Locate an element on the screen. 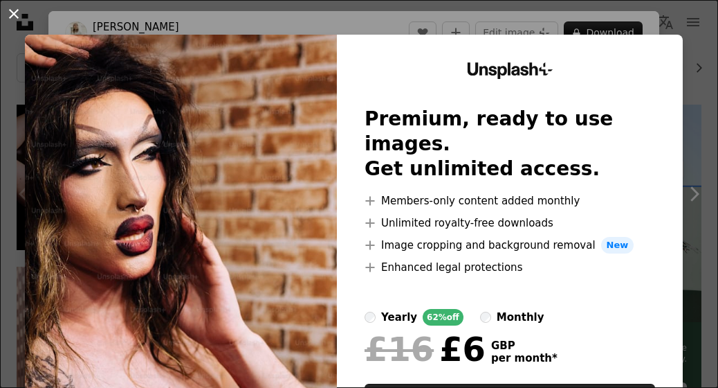 The width and height of the screenshot is (718, 388). div: monthly is located at coordinates (520, 317).